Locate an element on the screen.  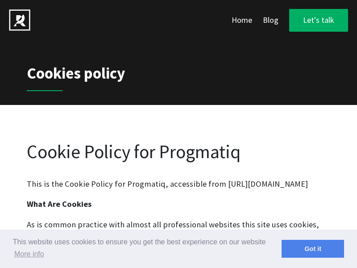
img: PROGMATIQ - web design and web development company is located at coordinates (20, 20).